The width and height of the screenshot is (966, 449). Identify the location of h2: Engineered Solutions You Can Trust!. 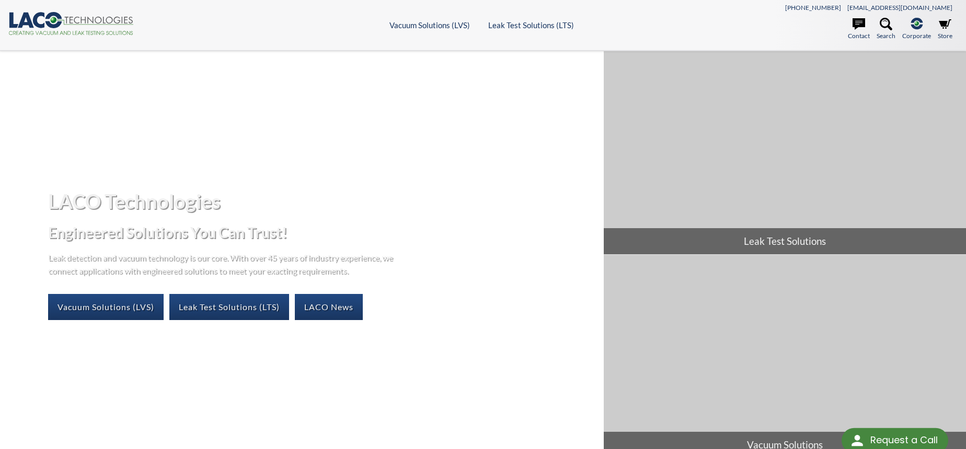
(321, 233).